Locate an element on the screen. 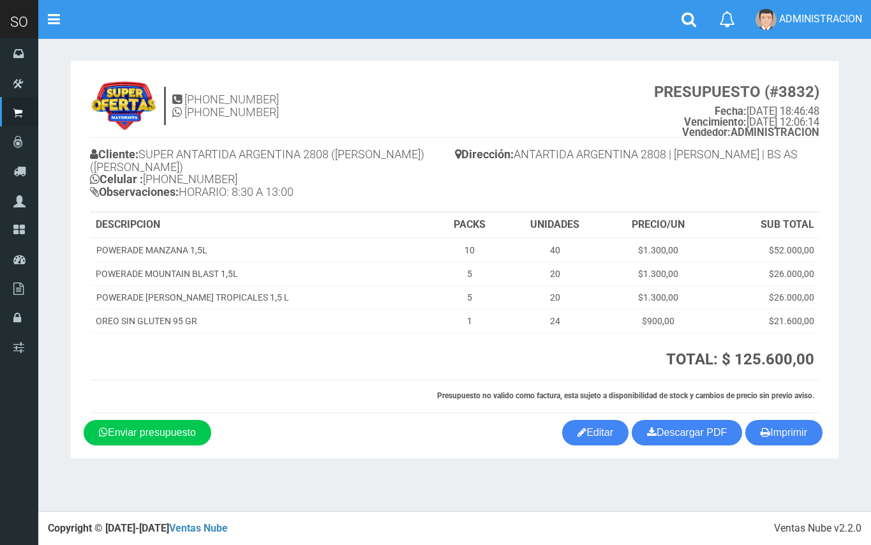  td: $21.600,00 is located at coordinates (765, 320).